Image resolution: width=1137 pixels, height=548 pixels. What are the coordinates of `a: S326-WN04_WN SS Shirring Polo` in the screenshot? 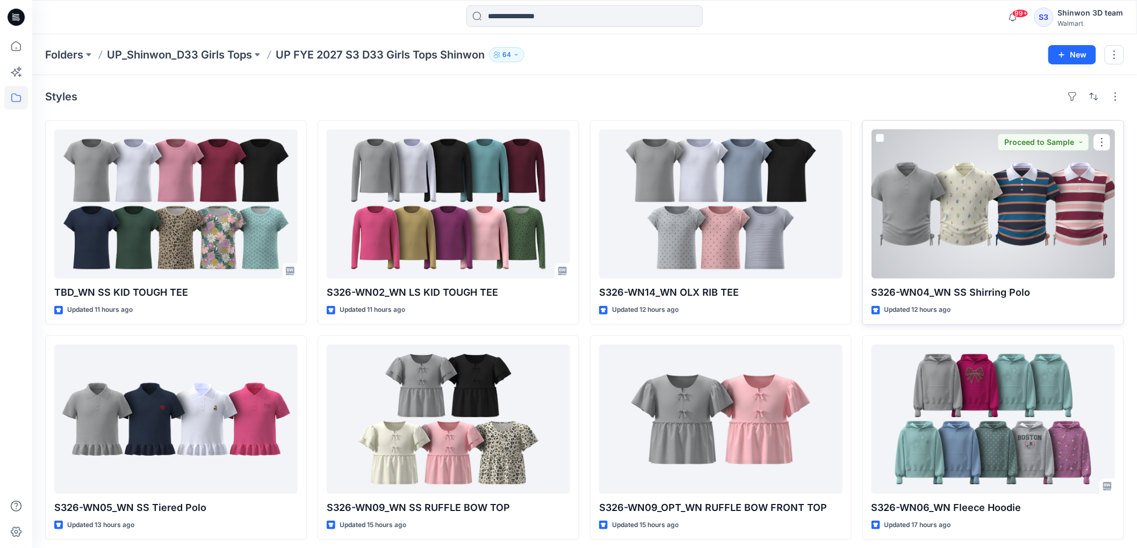 It's located at (993, 204).